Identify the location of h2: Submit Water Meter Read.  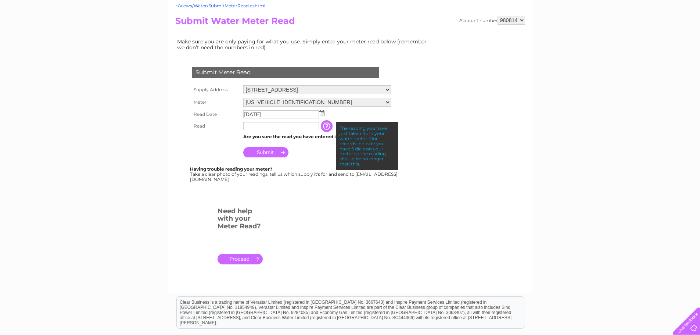
(350, 23).